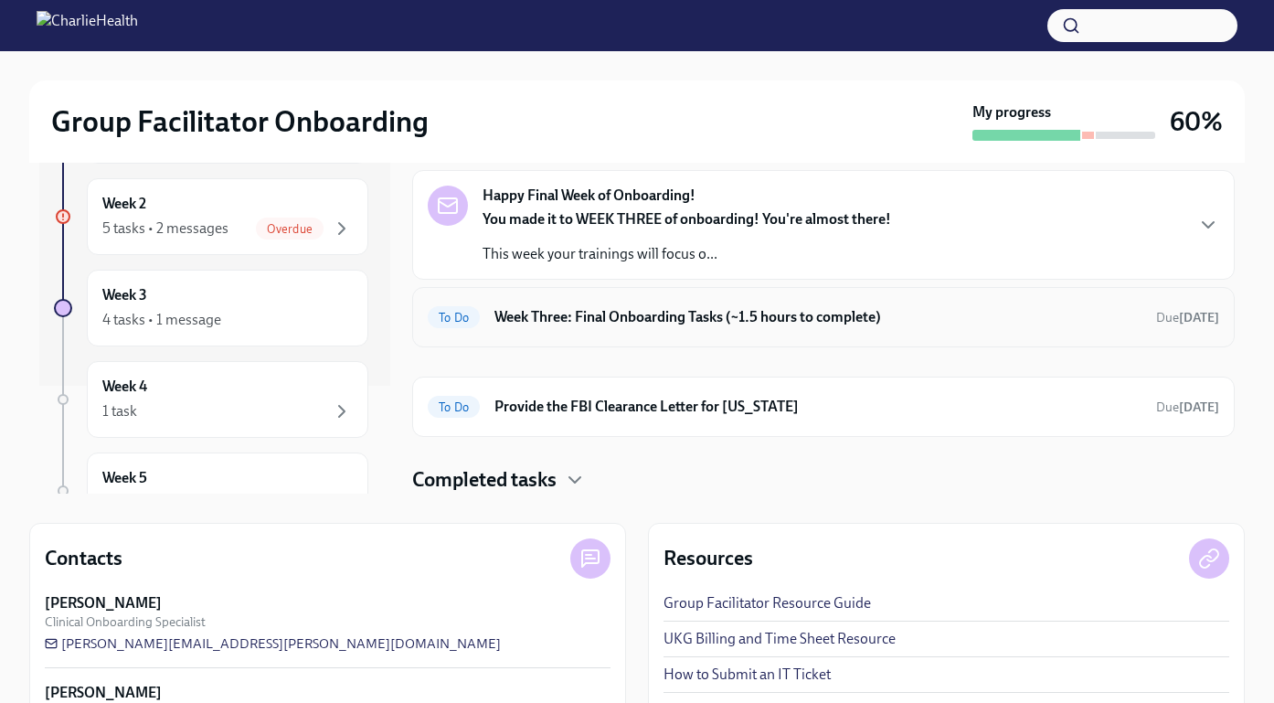 This screenshot has height=703, width=1274. Describe the element at coordinates (124, 386) in the screenshot. I see `h6: Week 4` at that location.